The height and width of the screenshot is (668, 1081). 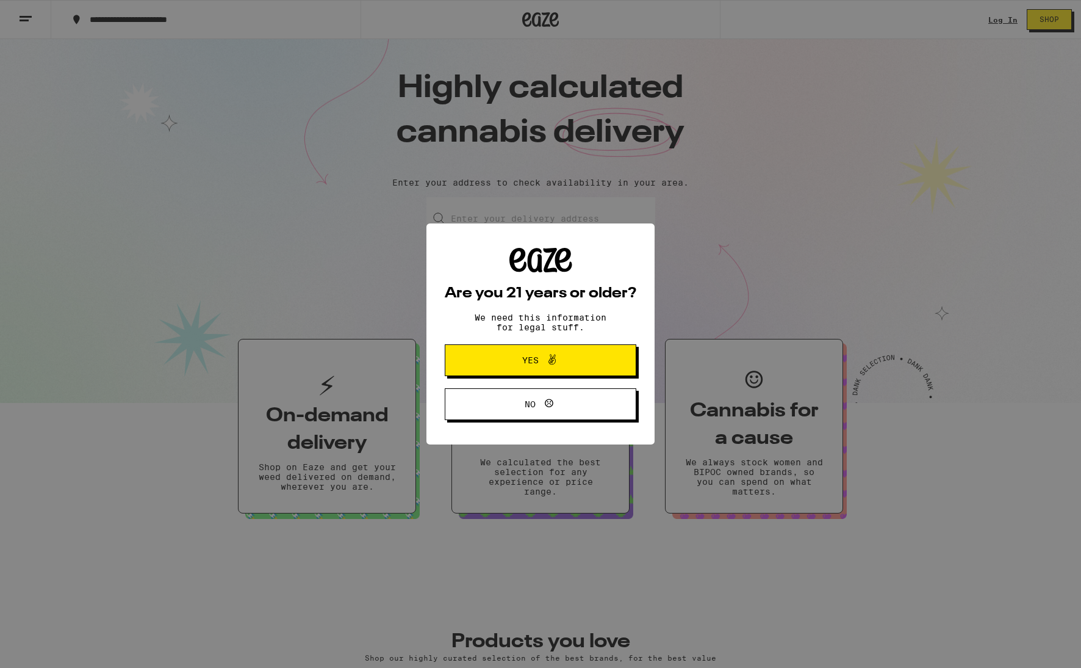 I want to click on p: We need this information for legal stuff., so click(x=541, y=322).